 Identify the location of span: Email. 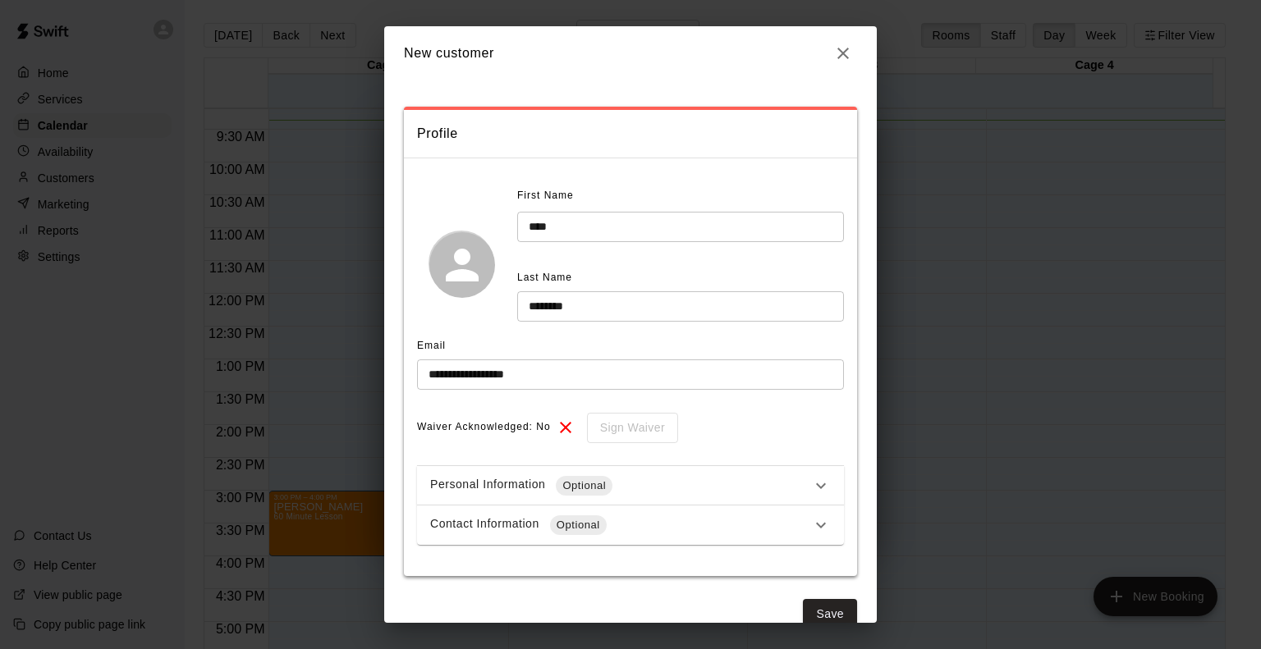
(431, 346).